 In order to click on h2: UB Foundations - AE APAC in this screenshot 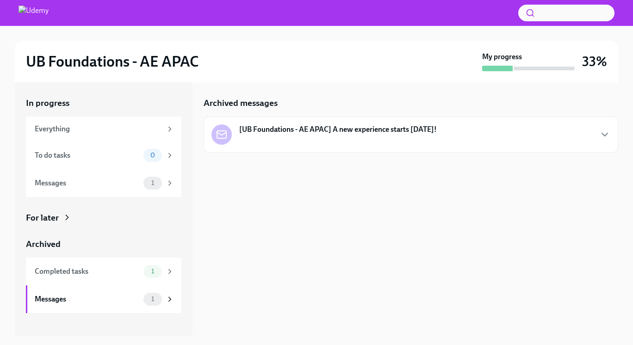, I will do `click(112, 62)`.